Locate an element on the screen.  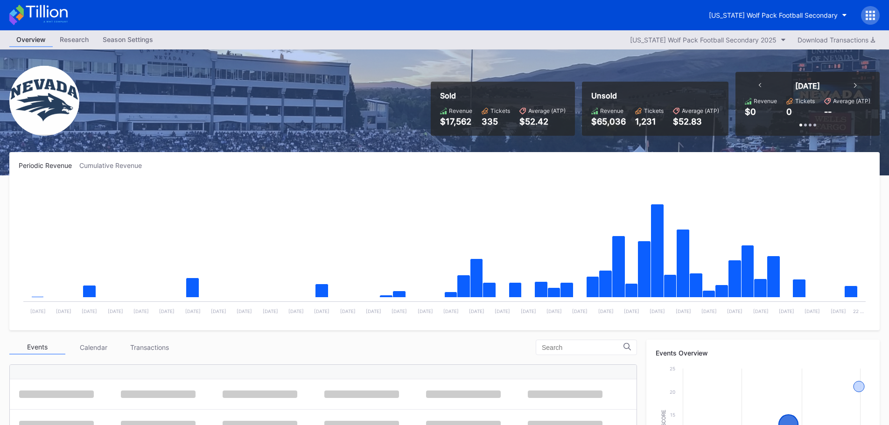
div: Events Overview is located at coordinates (763, 353).